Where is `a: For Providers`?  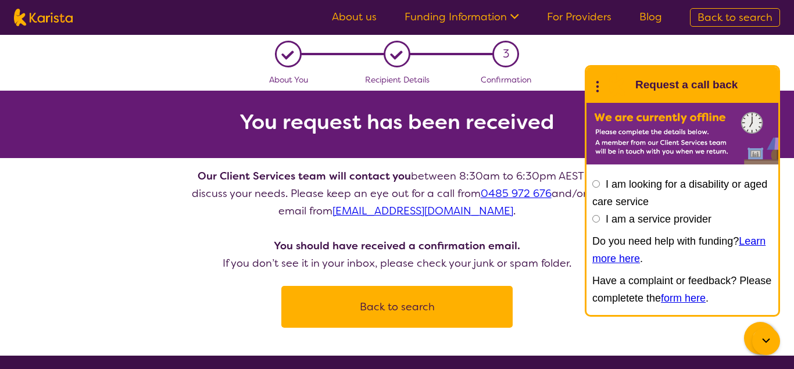
a: For Providers is located at coordinates (579, 17).